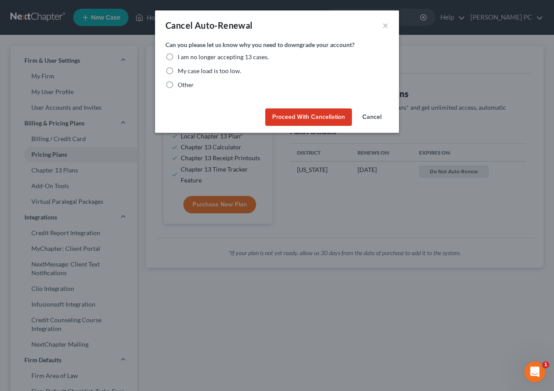 This screenshot has height=391, width=554. I want to click on span: Other, so click(186, 84).